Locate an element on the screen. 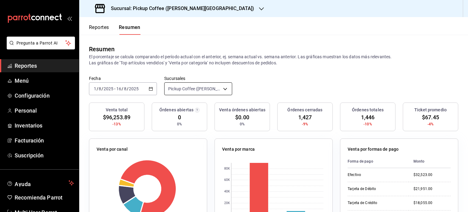 This screenshot has height=212, width=468. div: Tarjeta de Crédito is located at coordinates (375, 202).